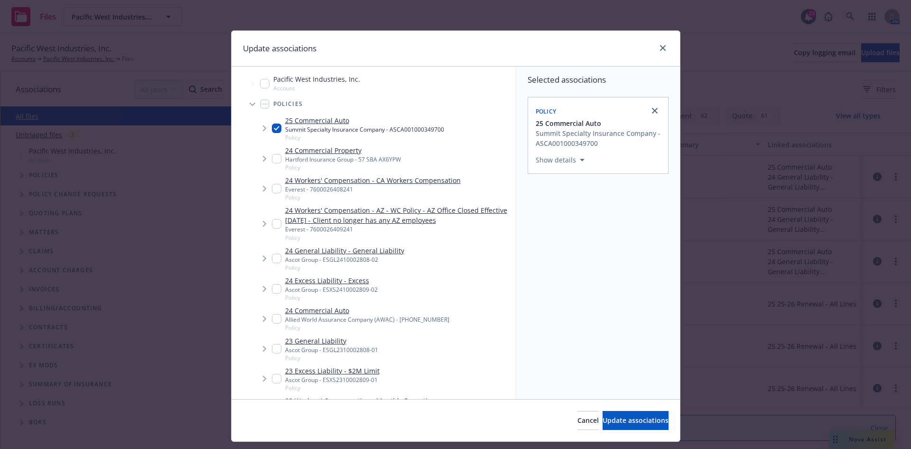  What do you see at coordinates (399, 229) in the screenshot?
I see `div: Everest - 7600026409241` at bounding box center [399, 229].